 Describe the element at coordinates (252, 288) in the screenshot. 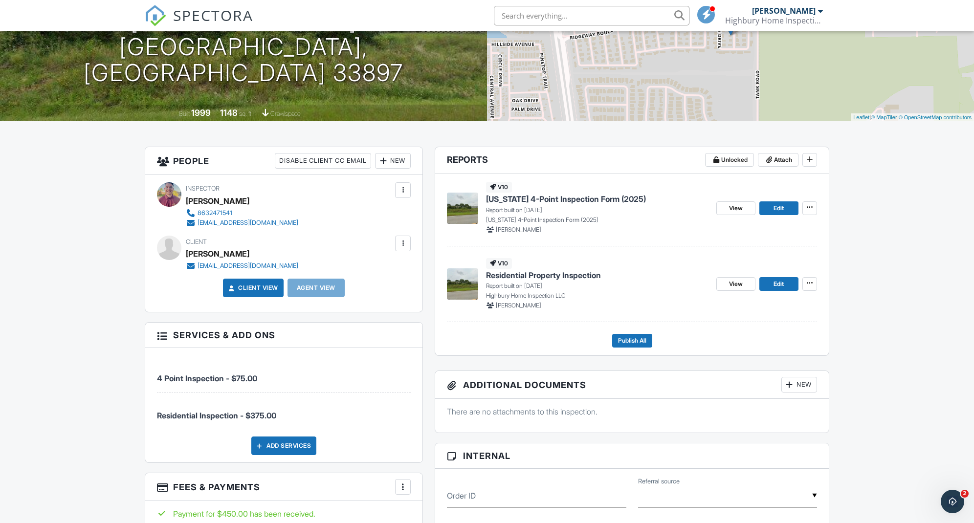

I see `a: Client View` at that location.